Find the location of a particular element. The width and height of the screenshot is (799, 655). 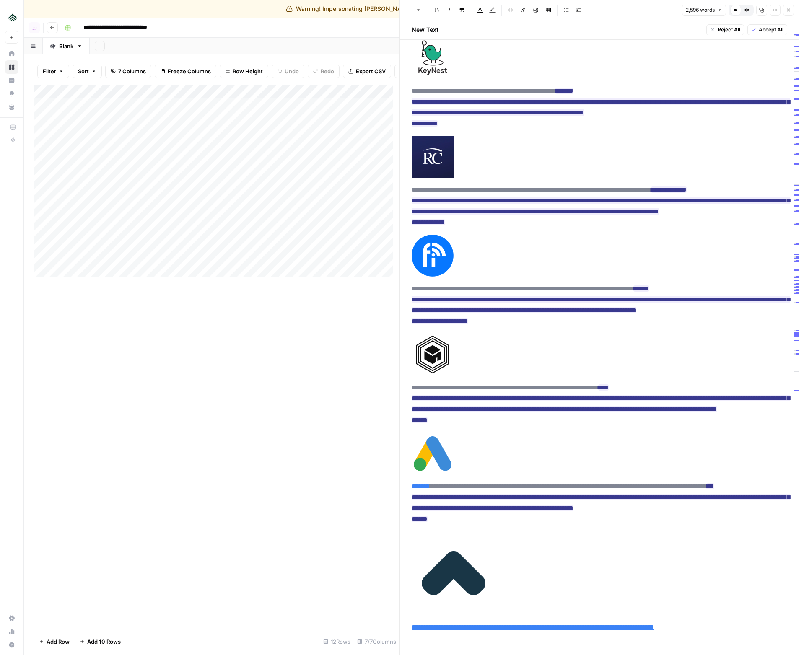

div: 12 Rows is located at coordinates (336, 642).